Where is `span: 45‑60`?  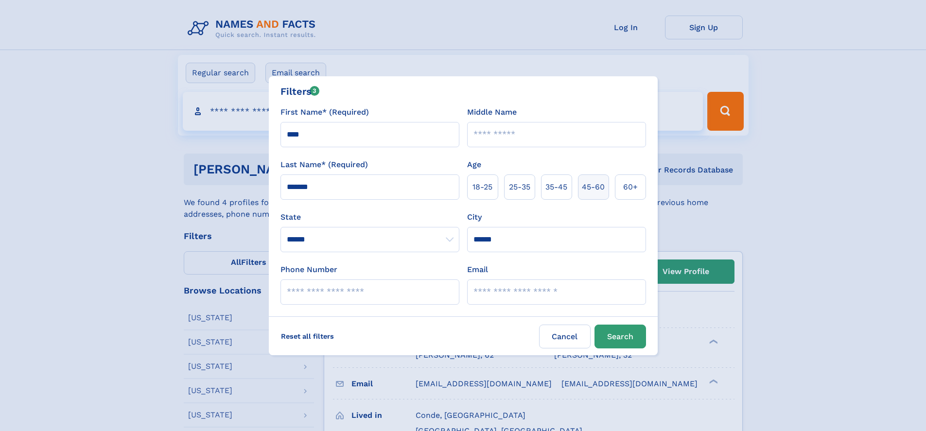
span: 45‑60 is located at coordinates (593, 187).